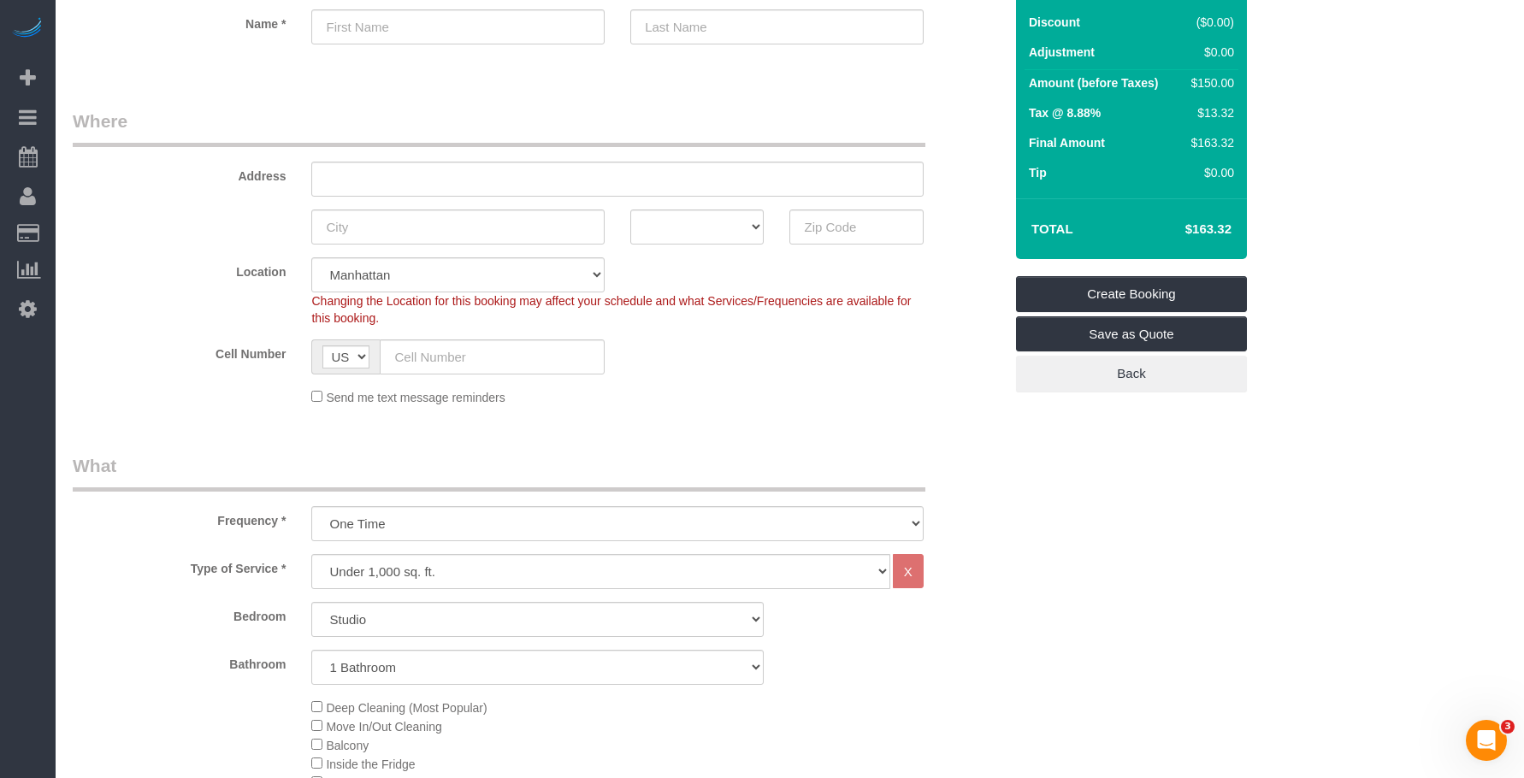 The width and height of the screenshot is (1524, 778). Describe the element at coordinates (179, 517) in the screenshot. I see `label: Frequency *` at that location.